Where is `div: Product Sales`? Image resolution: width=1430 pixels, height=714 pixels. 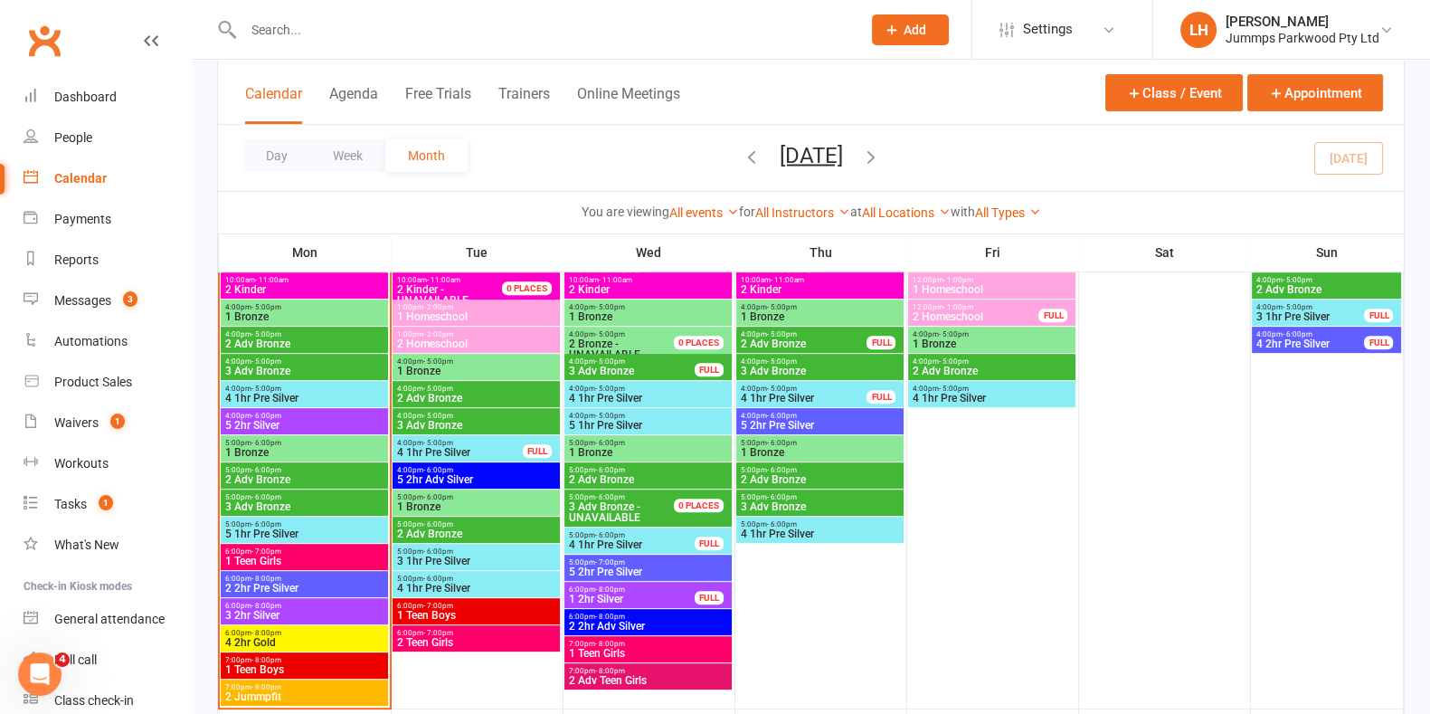
div: Product Sales is located at coordinates (93, 382).